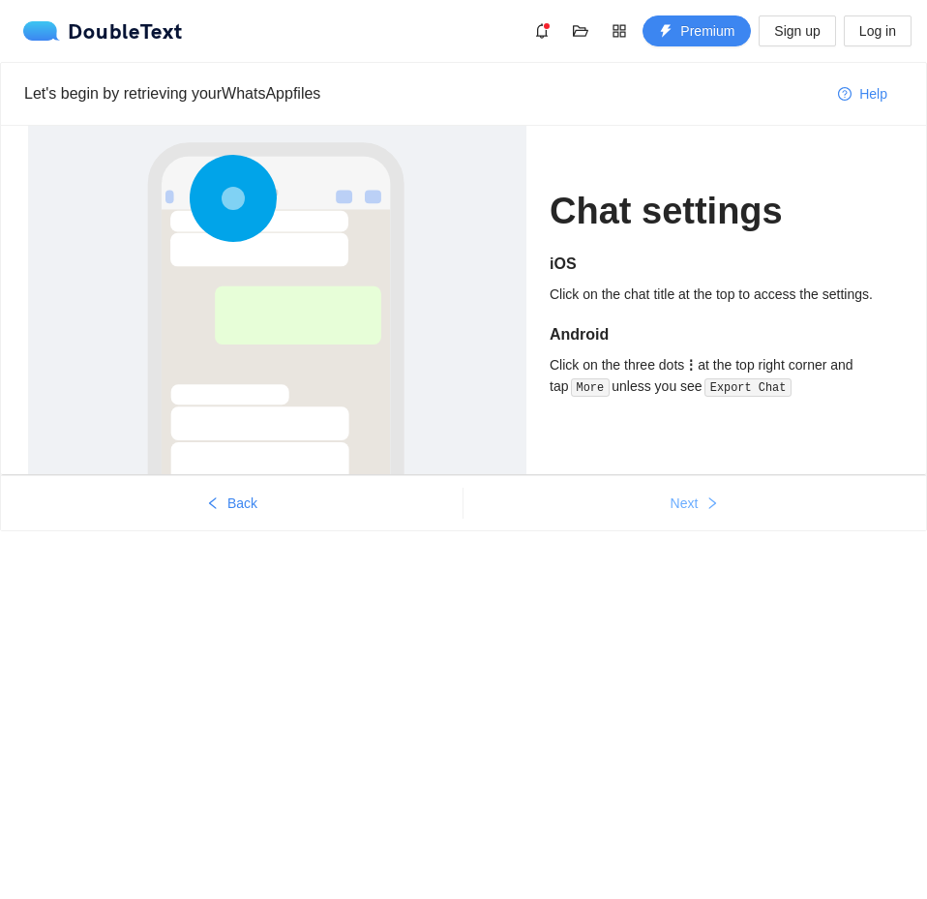 The width and height of the screenshot is (927, 899). Describe the element at coordinates (724, 335) in the screenshot. I see `h5: Android` at that location.